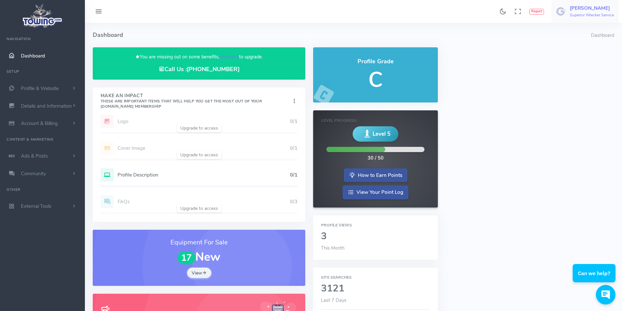  Describe the element at coordinates (196, 101) in the screenshot. I see `h4: Make An Impact` at that location.